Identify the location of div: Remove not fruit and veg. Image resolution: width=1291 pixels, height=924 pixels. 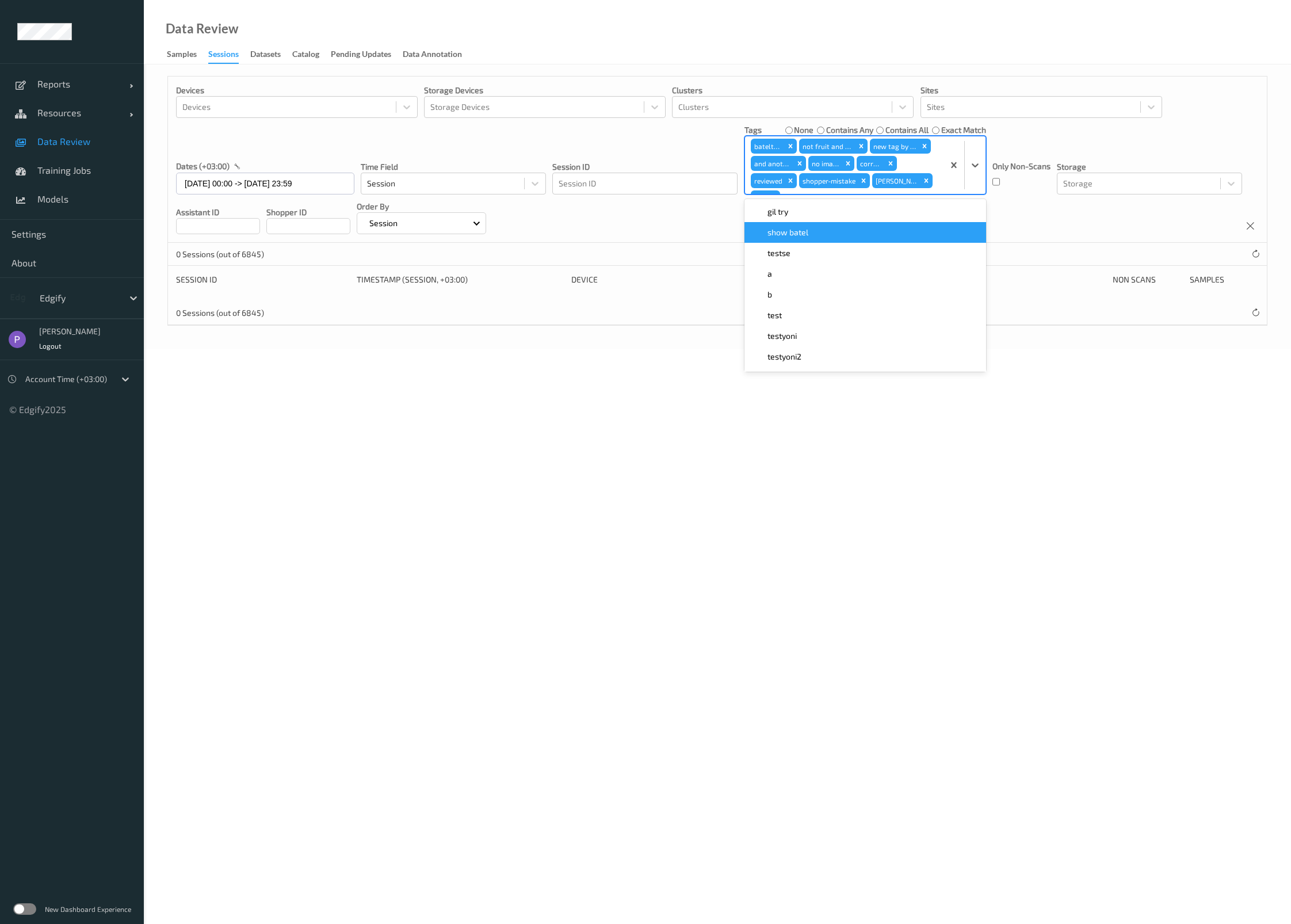
(862, 146).